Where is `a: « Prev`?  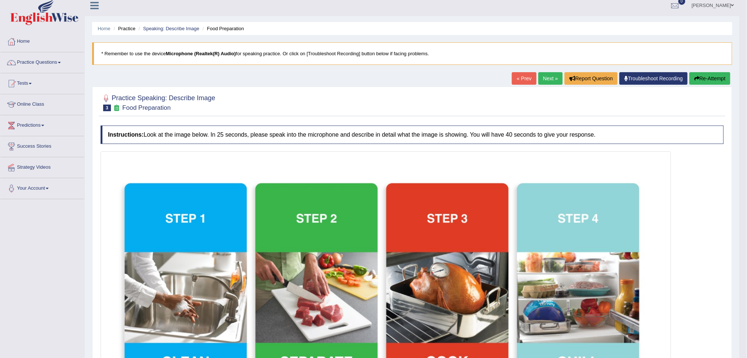
a: « Prev is located at coordinates (524, 78).